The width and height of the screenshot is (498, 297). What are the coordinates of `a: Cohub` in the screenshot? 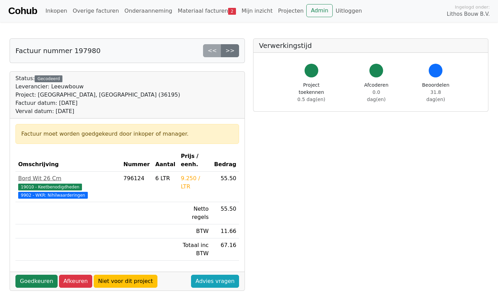 It's located at (23, 11).